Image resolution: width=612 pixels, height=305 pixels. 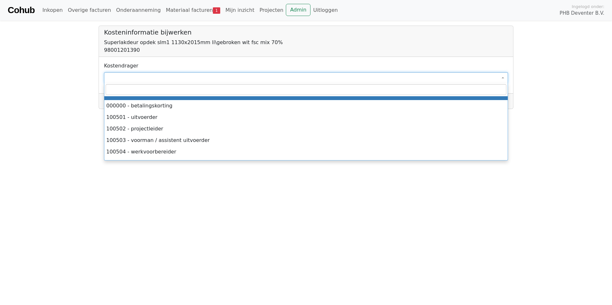 I want to click on div: 98001201390, so click(x=306, y=50).